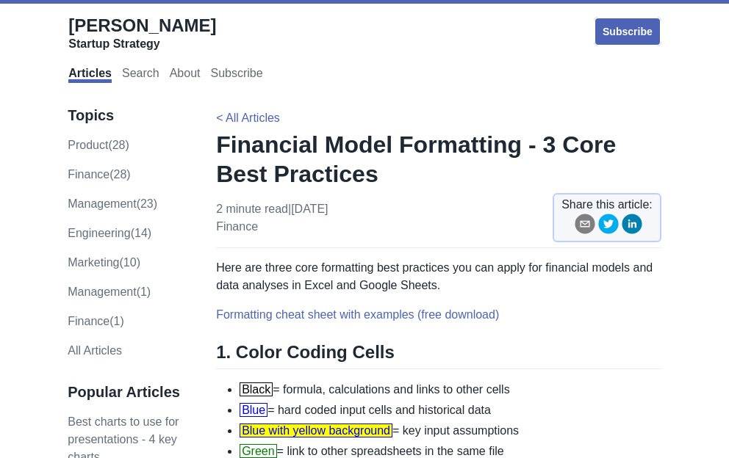 This screenshot has height=458, width=729. What do you see at coordinates (450, 390) in the screenshot?
I see `li: = formula, calculations and links to other cells` at bounding box center [450, 390].